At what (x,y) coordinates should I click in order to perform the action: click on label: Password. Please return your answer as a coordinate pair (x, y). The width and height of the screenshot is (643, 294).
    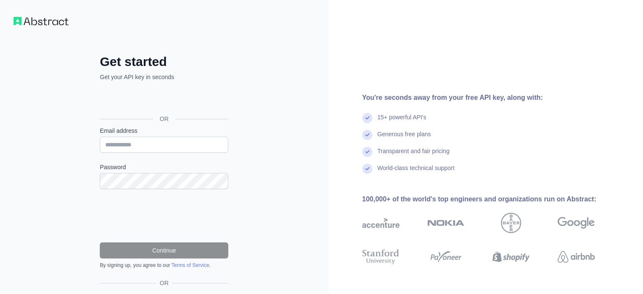
    Looking at the image, I should click on (164, 167).